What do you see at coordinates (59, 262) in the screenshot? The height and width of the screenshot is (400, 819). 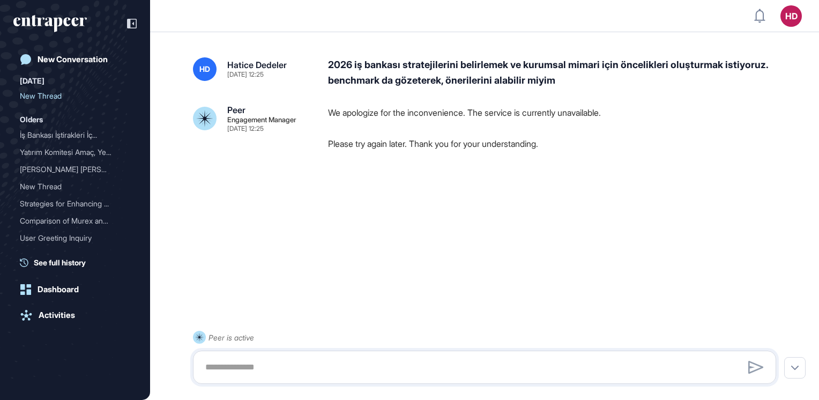 I see `span: See full history` at bounding box center [59, 262].